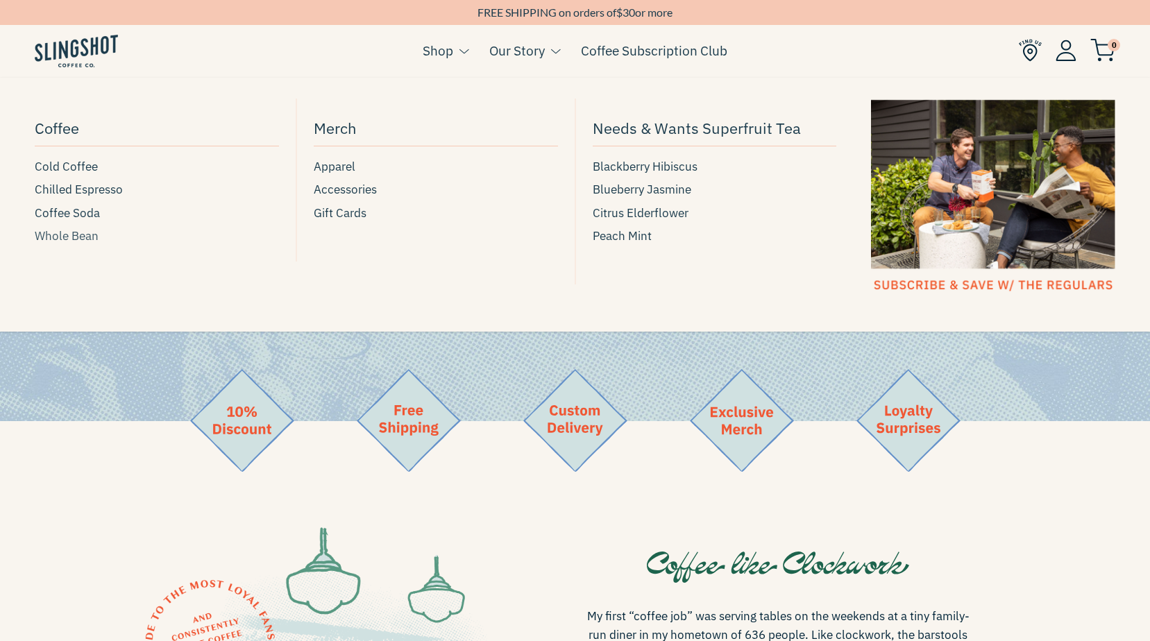 The image size is (1150, 641). I want to click on a: Needs & Wants Superfruit Tea, so click(715, 129).